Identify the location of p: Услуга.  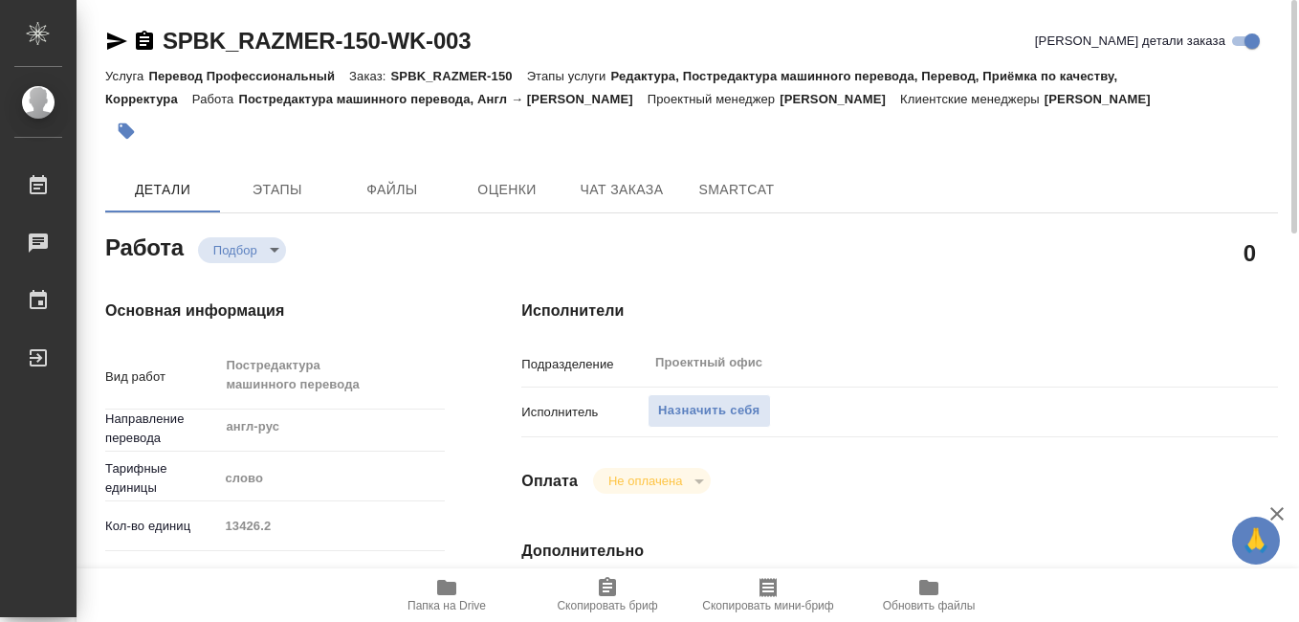
(126, 76).